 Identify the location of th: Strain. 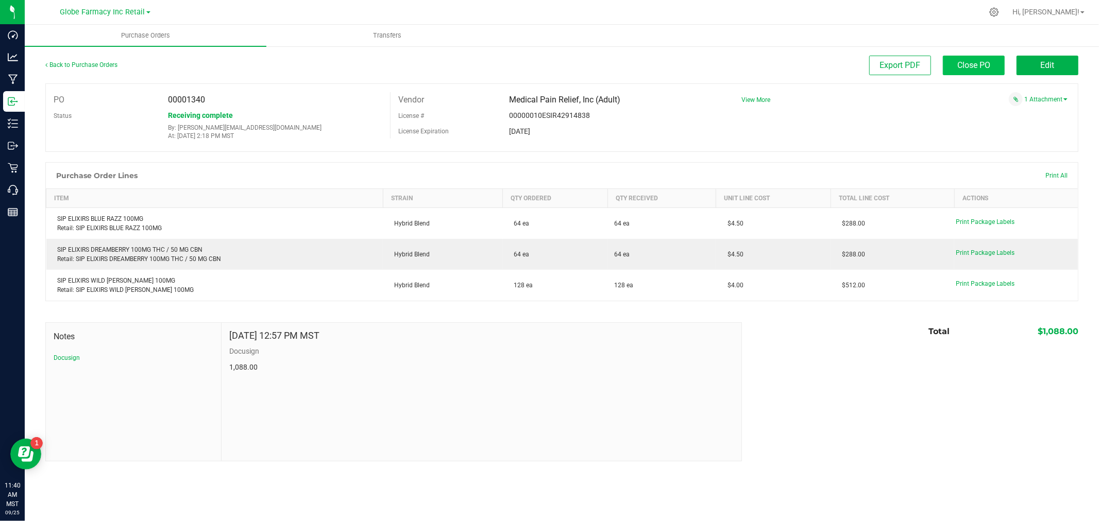
(443, 198).